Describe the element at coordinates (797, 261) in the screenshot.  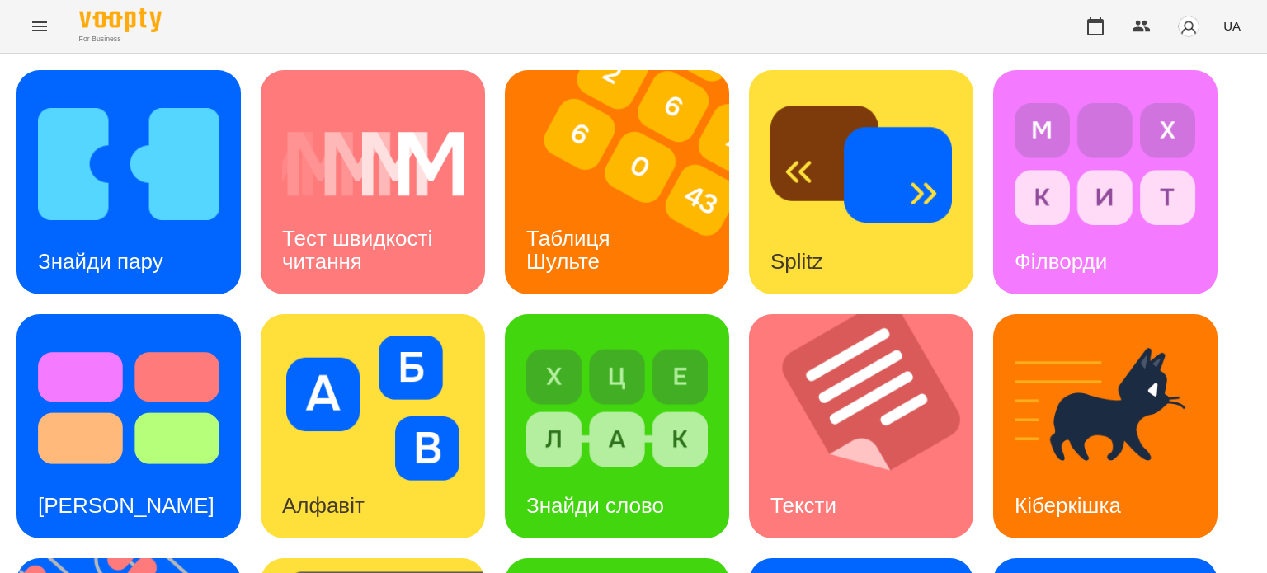
I see `h3: Splitz` at that location.